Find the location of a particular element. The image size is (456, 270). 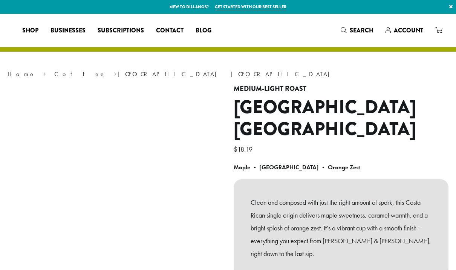

a: Search is located at coordinates (357, 30).